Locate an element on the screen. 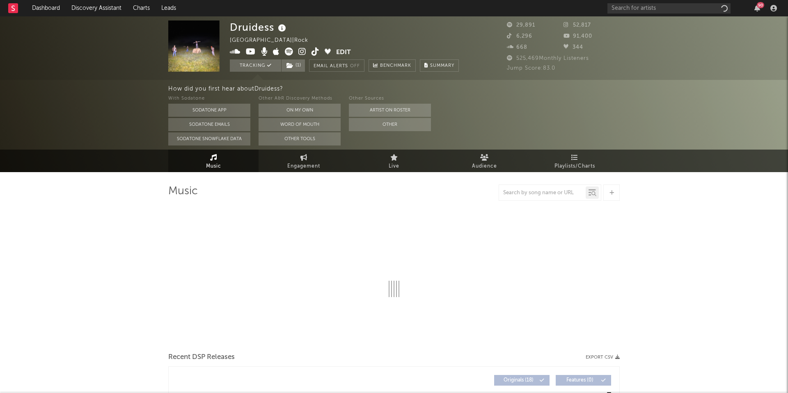 The image size is (788, 393). div: Other A&R Discovery Methods is located at coordinates (300, 99).